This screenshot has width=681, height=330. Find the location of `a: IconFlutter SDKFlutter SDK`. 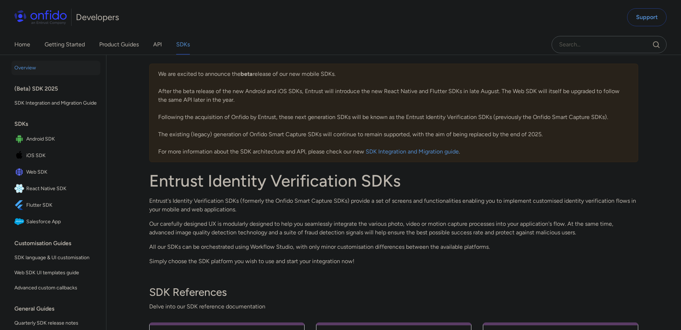

a: IconFlutter SDKFlutter SDK is located at coordinates (56, 205).